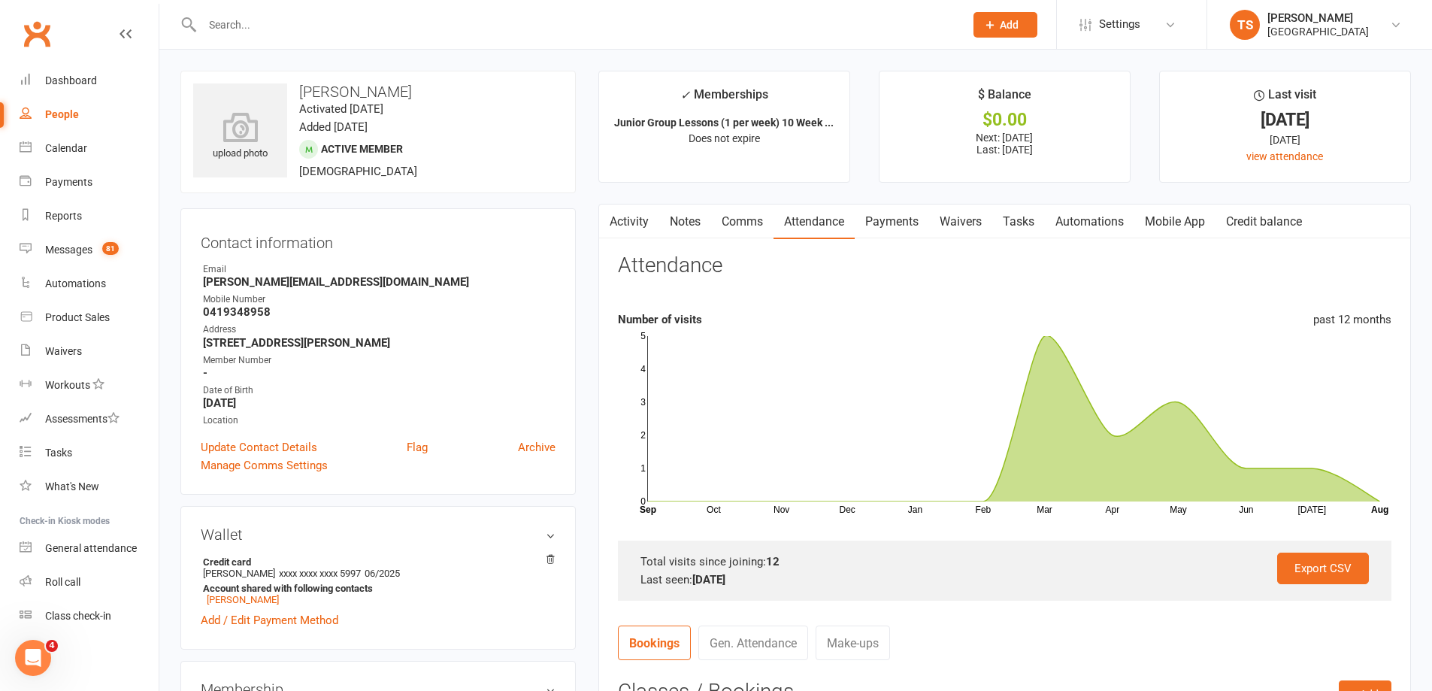  I want to click on a: Workouts, so click(89, 385).